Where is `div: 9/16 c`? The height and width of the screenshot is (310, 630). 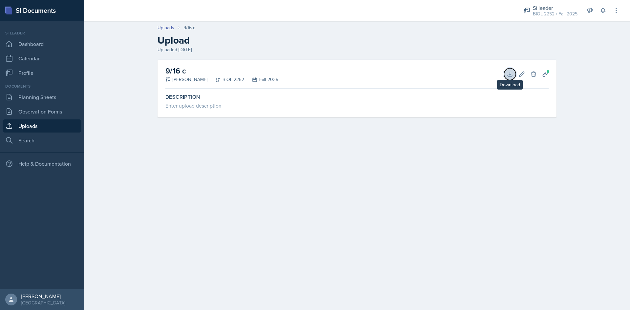
div: 9/16 c is located at coordinates (189, 28).